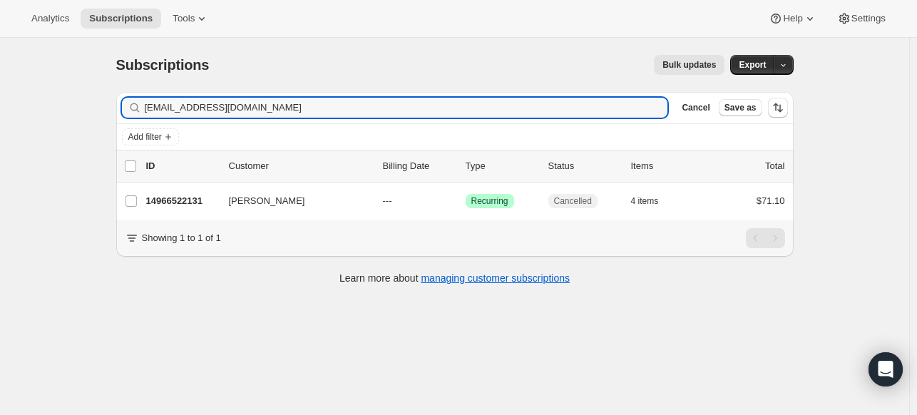 This screenshot has width=917, height=415. What do you see at coordinates (406, 108) in the screenshot?
I see `input: Filter subscribers` at bounding box center [406, 108].